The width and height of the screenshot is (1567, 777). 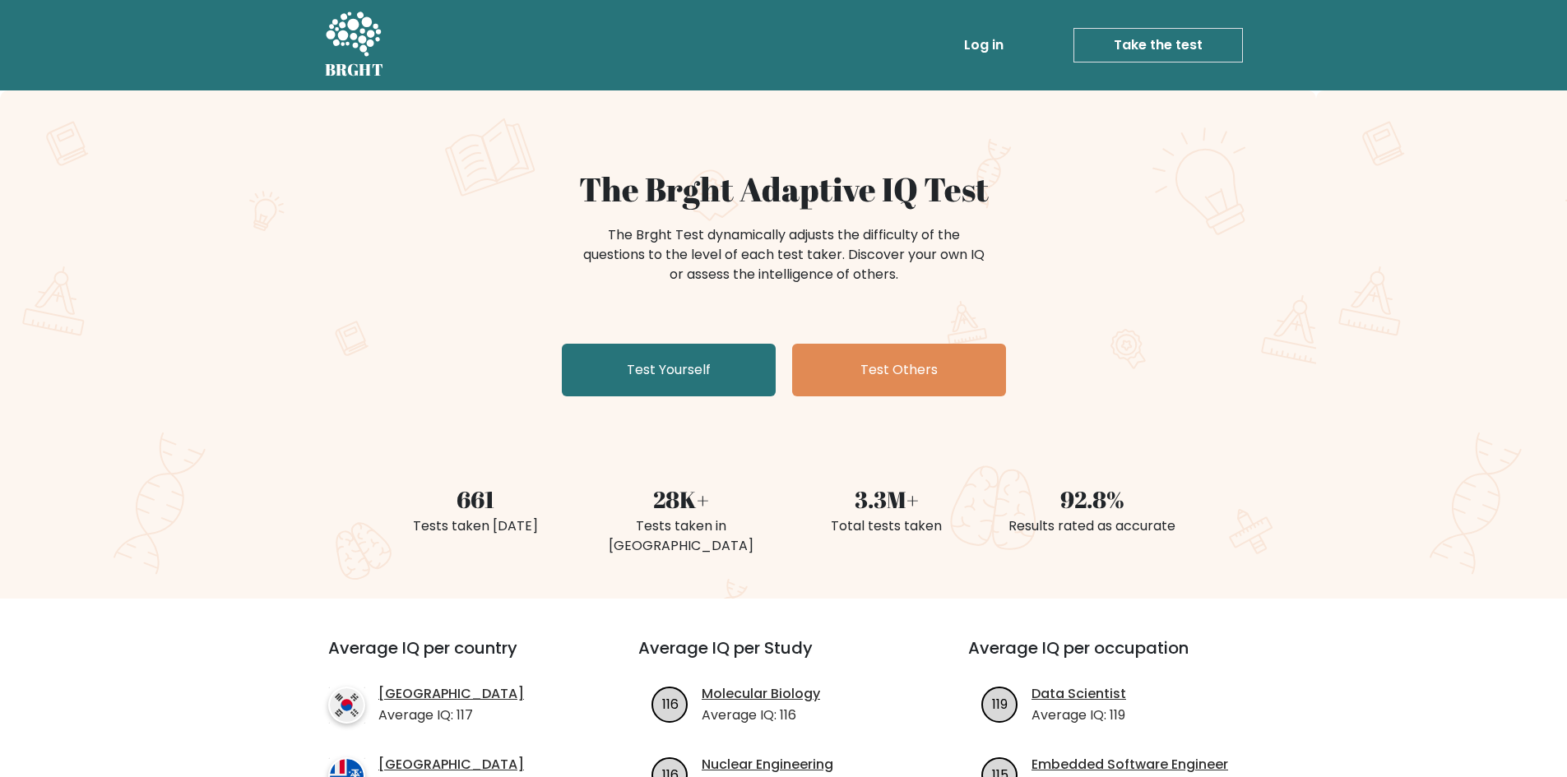 I want to click on h1: The Brght Adaptive IQ Test, so click(x=784, y=189).